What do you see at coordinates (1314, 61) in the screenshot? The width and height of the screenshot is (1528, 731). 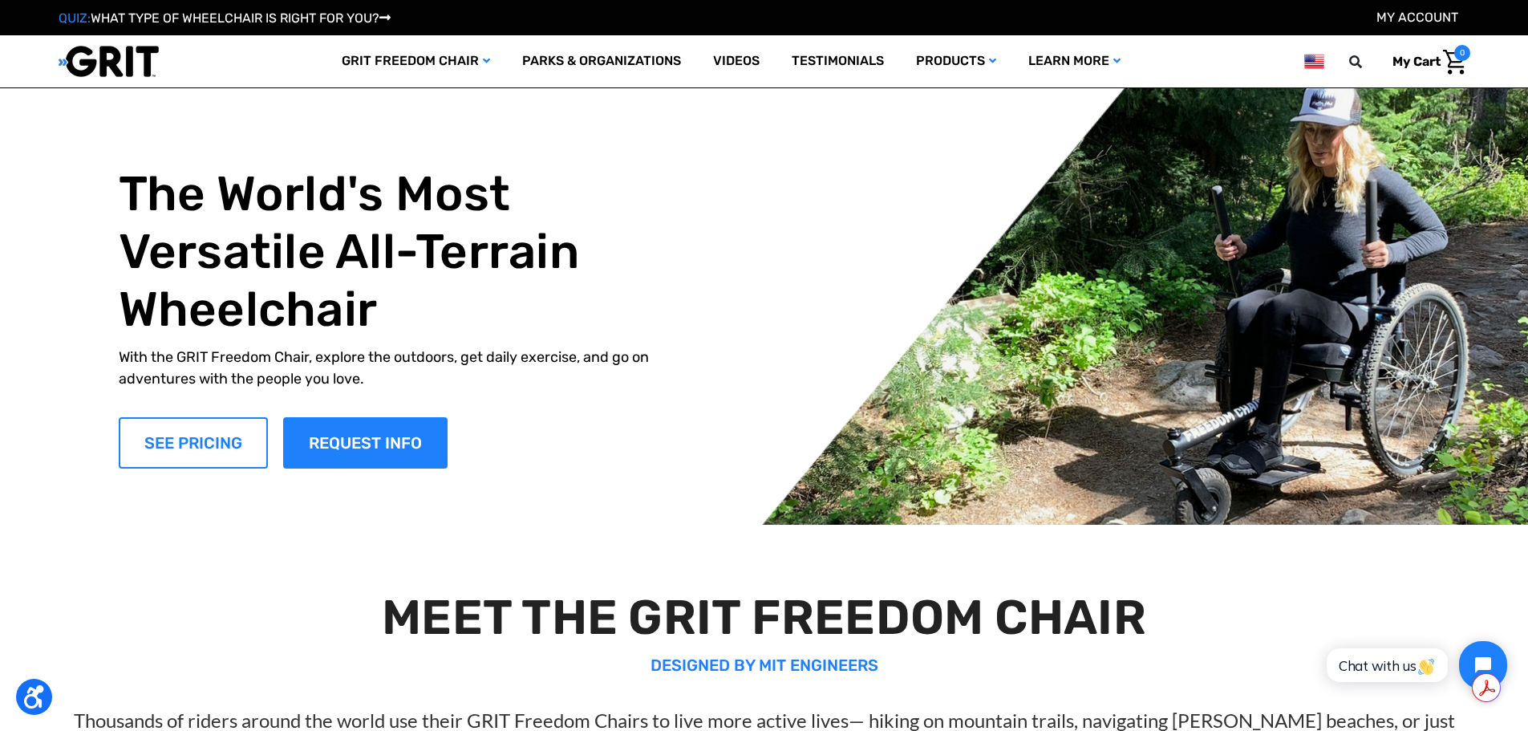 I see `img: us.png` at bounding box center [1314, 61].